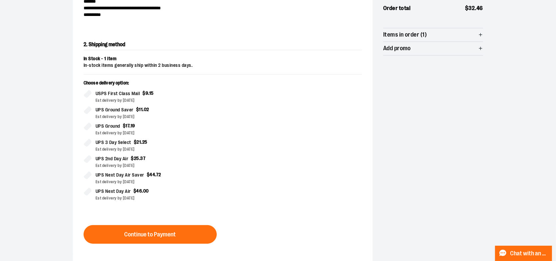 Image resolution: width=556 pixels, height=261 pixels. I want to click on span: USPS First Class Mail, so click(118, 94).